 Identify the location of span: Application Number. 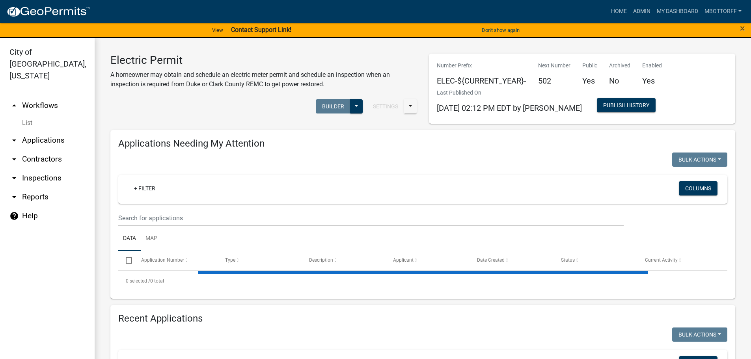
(162, 260).